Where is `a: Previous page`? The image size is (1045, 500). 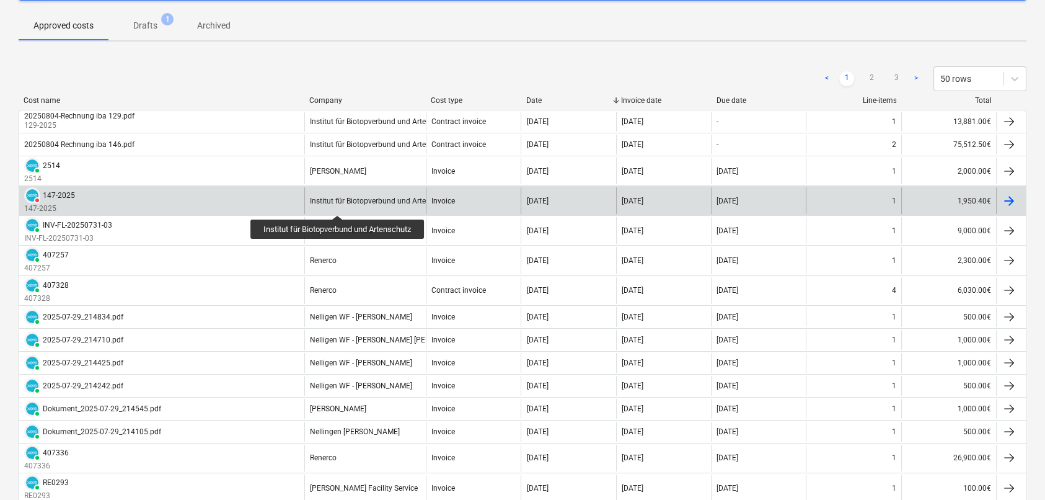 a: Previous page is located at coordinates (827, 79).